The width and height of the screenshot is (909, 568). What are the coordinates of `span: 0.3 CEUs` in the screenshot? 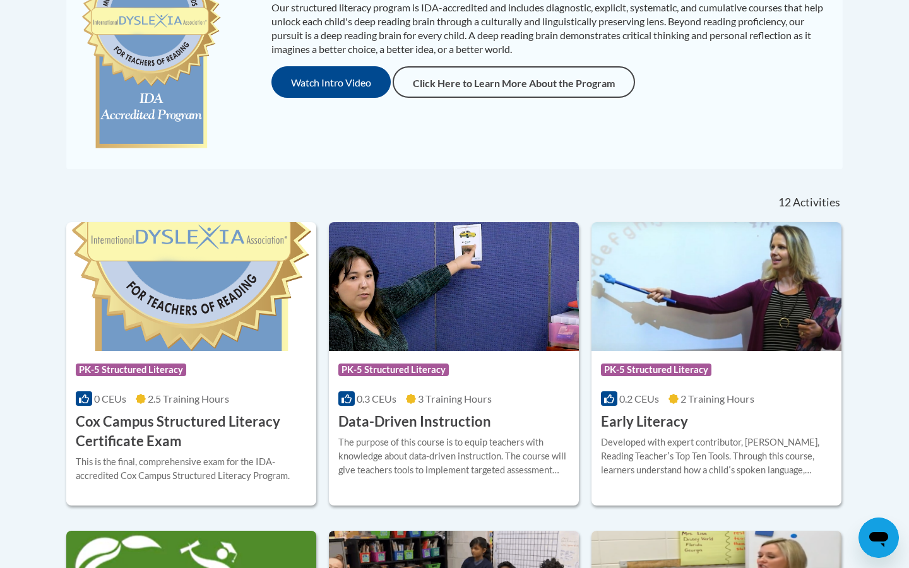 It's located at (376, 398).